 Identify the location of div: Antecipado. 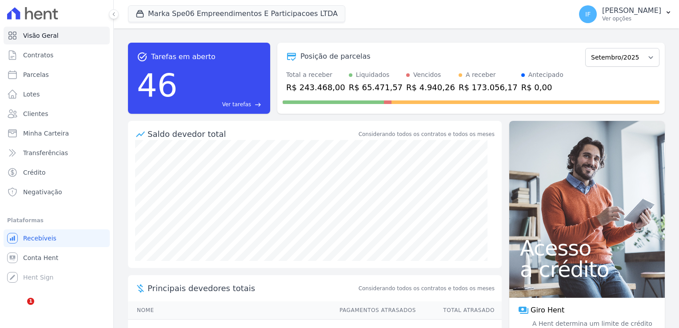
(546, 75).